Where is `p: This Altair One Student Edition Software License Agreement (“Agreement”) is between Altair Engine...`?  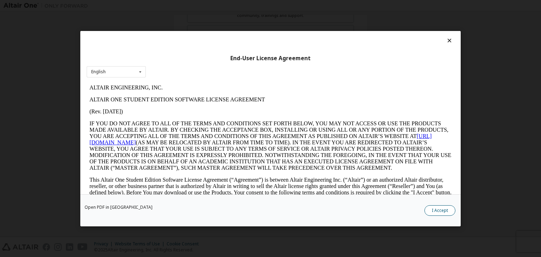
p: This Altair One Student Edition Software License Agreement (“Agreement”) is between Altair Engine... is located at coordinates (184, 108).